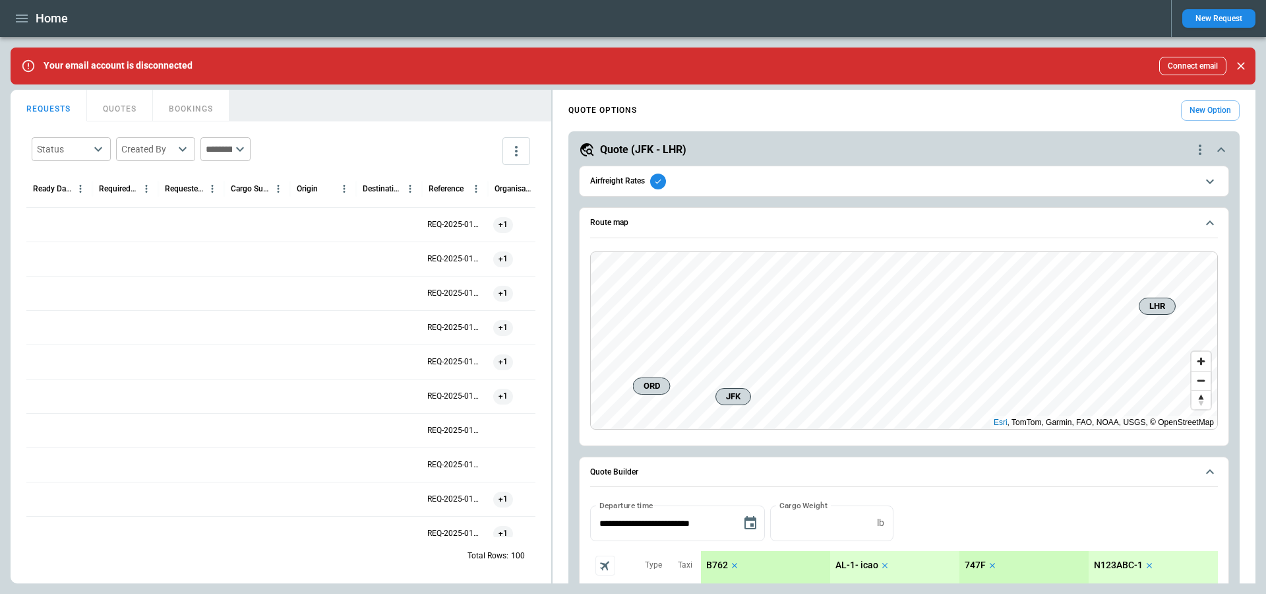 This screenshot has width=1266, height=594. What do you see at coordinates (146, 189) in the screenshot?
I see `button: Required Date & Time (UTC+10:00) column menu` at bounding box center [146, 189].